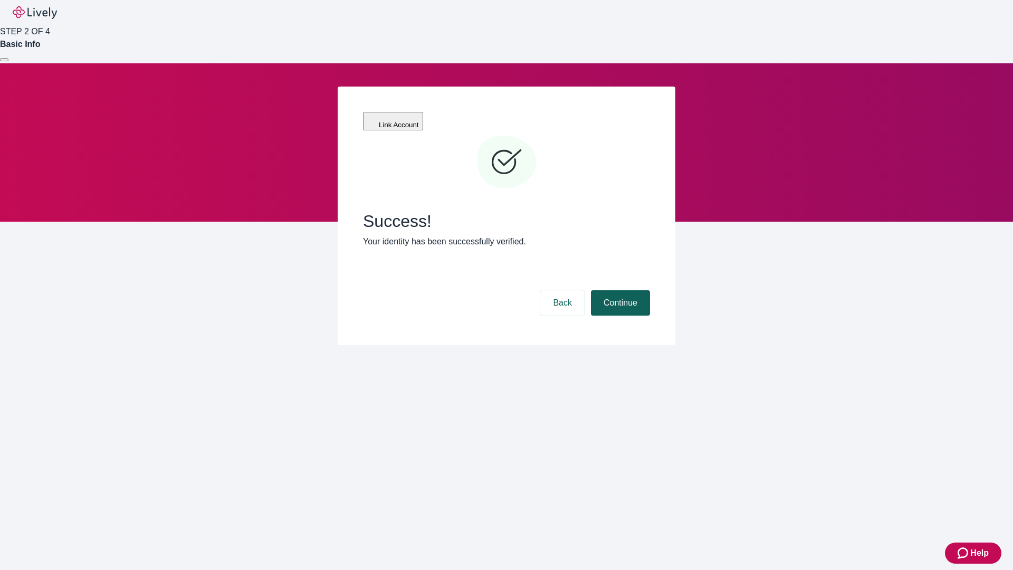 The image size is (1013, 570). What do you see at coordinates (563, 303) in the screenshot?
I see `button: Back` at bounding box center [563, 303].